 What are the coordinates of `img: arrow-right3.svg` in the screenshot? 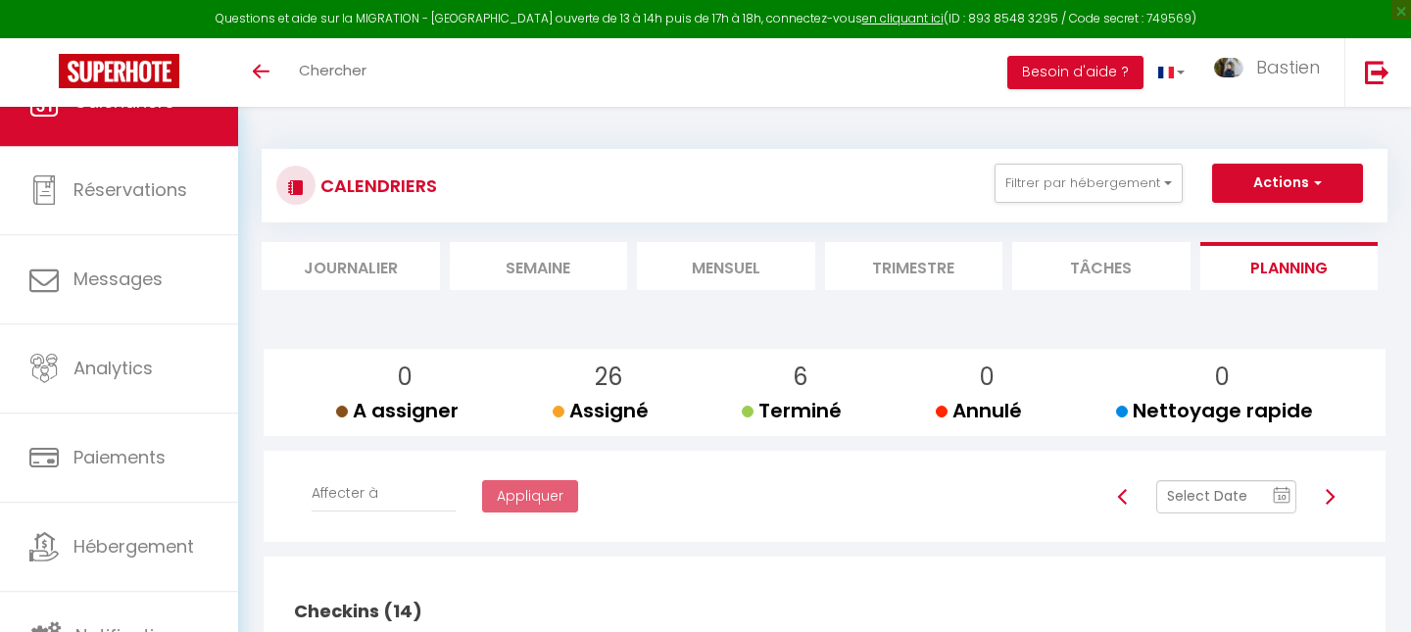 It's located at (1330, 497).